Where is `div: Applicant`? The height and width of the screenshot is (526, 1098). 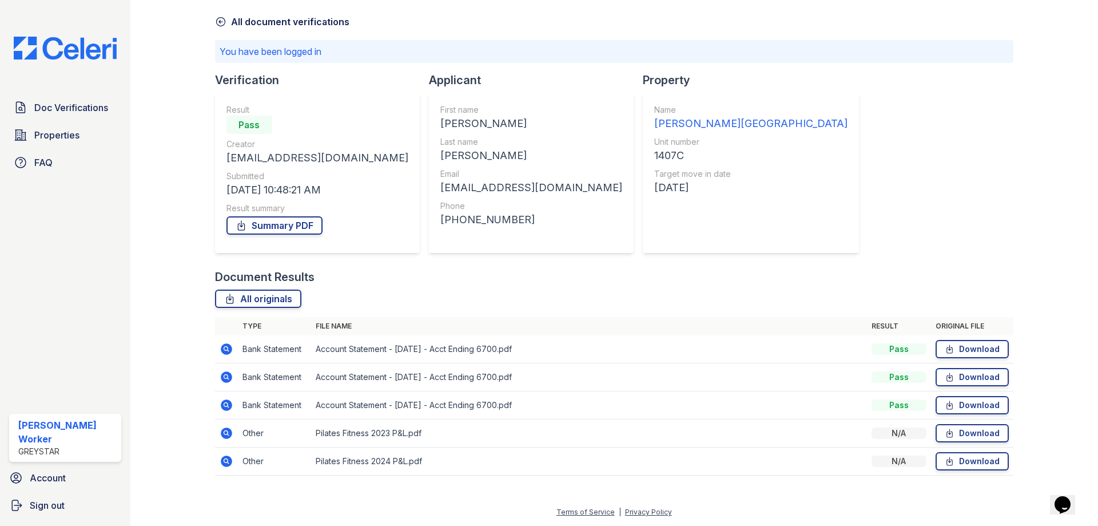 div: Applicant is located at coordinates (536, 80).